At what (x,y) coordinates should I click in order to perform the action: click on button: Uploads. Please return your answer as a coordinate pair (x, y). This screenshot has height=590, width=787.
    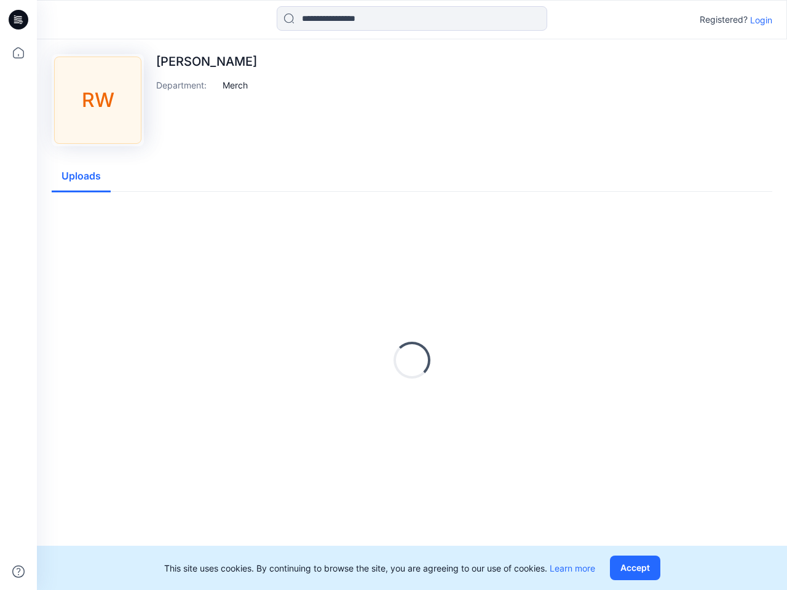
    Looking at the image, I should click on (81, 177).